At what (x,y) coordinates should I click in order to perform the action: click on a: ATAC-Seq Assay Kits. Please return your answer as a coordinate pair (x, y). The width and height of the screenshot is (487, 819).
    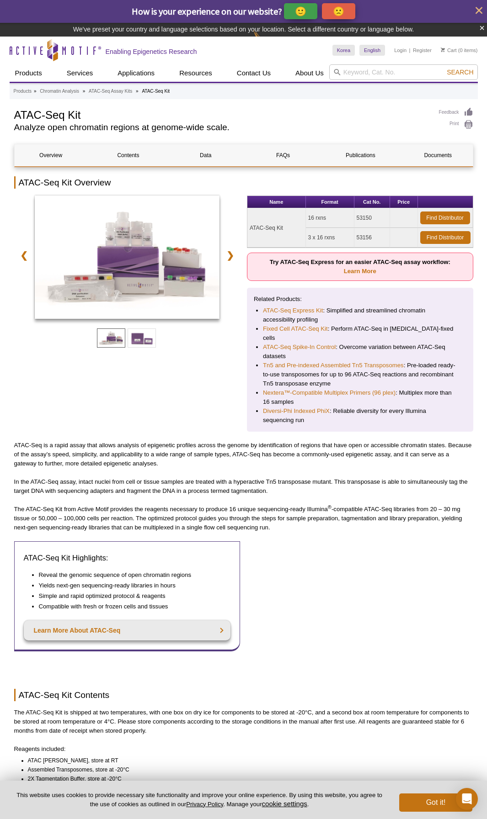
    Looking at the image, I should click on (110, 91).